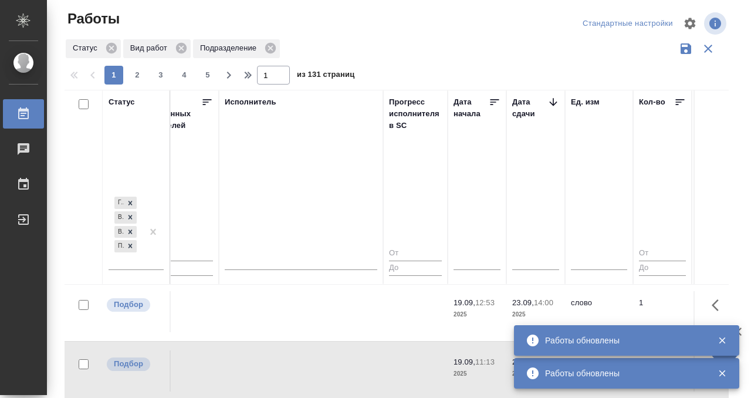 Image resolution: width=751 pixels, height=398 pixels. Describe the element at coordinates (415, 114) in the screenshot. I see `div: Прогресс исполнителя в SC` at that location.